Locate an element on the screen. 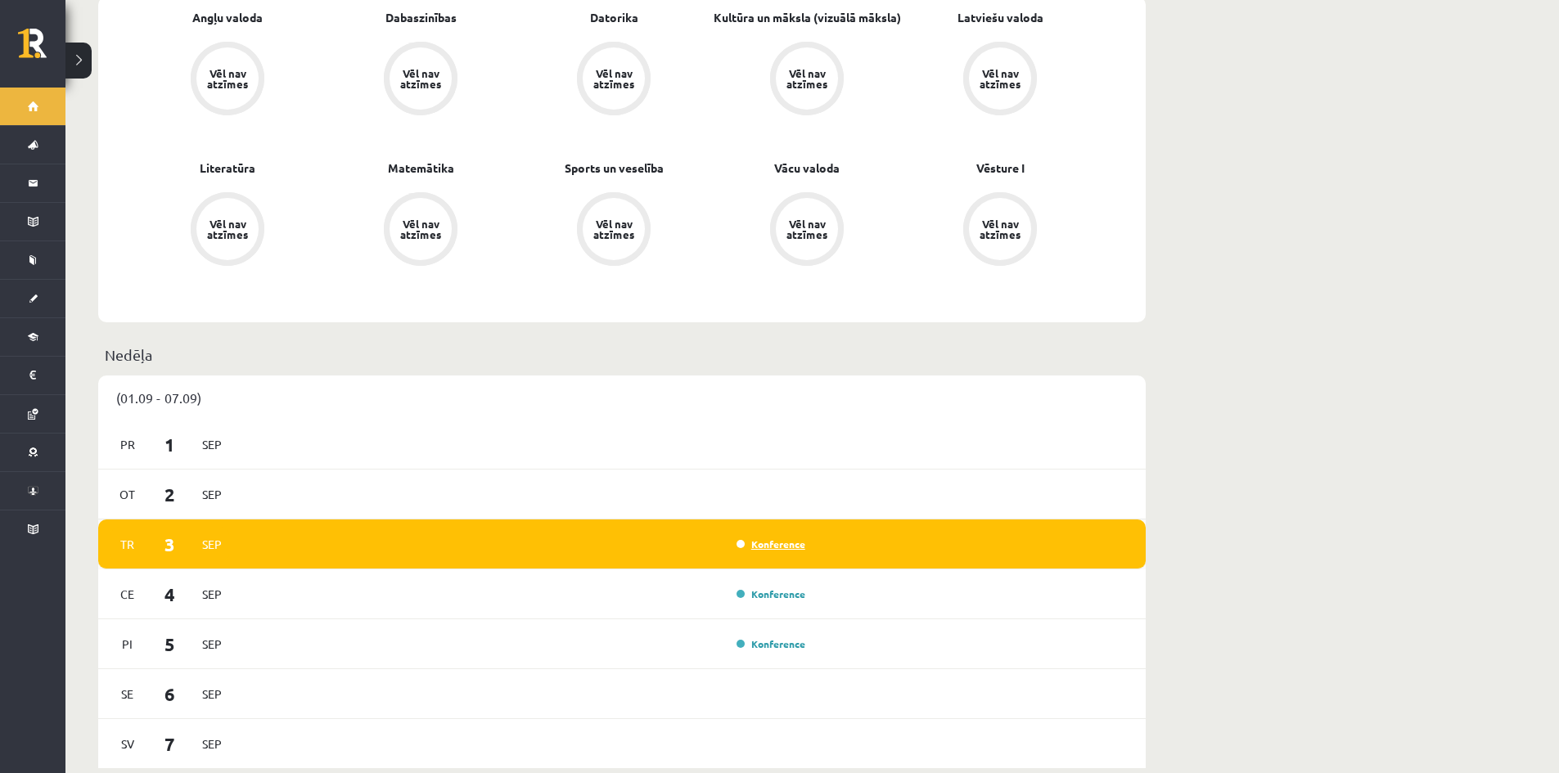  a: Sports un veselība is located at coordinates (614, 168).